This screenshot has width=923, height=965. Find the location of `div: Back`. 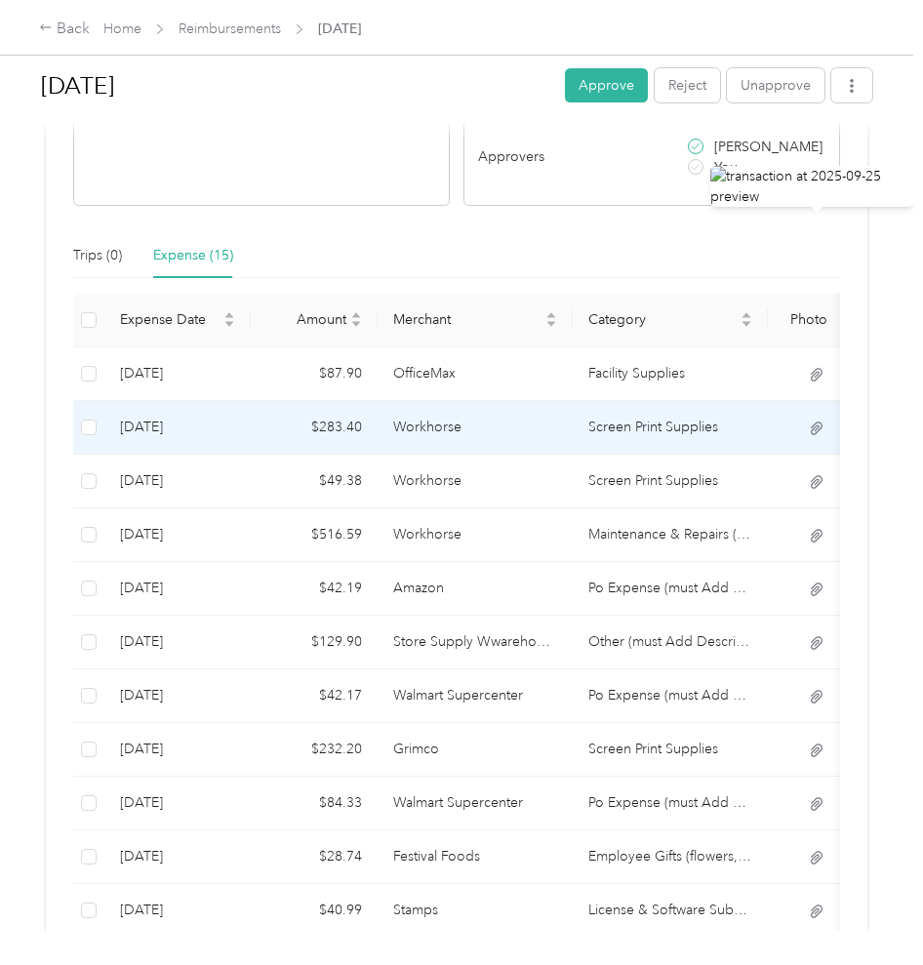

div: Back is located at coordinates (64, 29).